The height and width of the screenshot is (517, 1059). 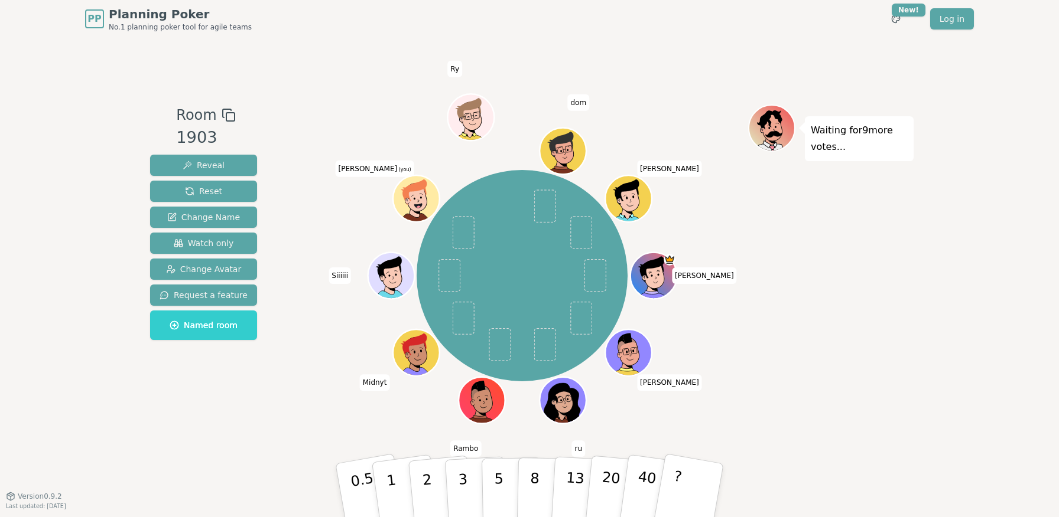 What do you see at coordinates (203, 217) in the screenshot?
I see `span: Change Name` at bounding box center [203, 217].